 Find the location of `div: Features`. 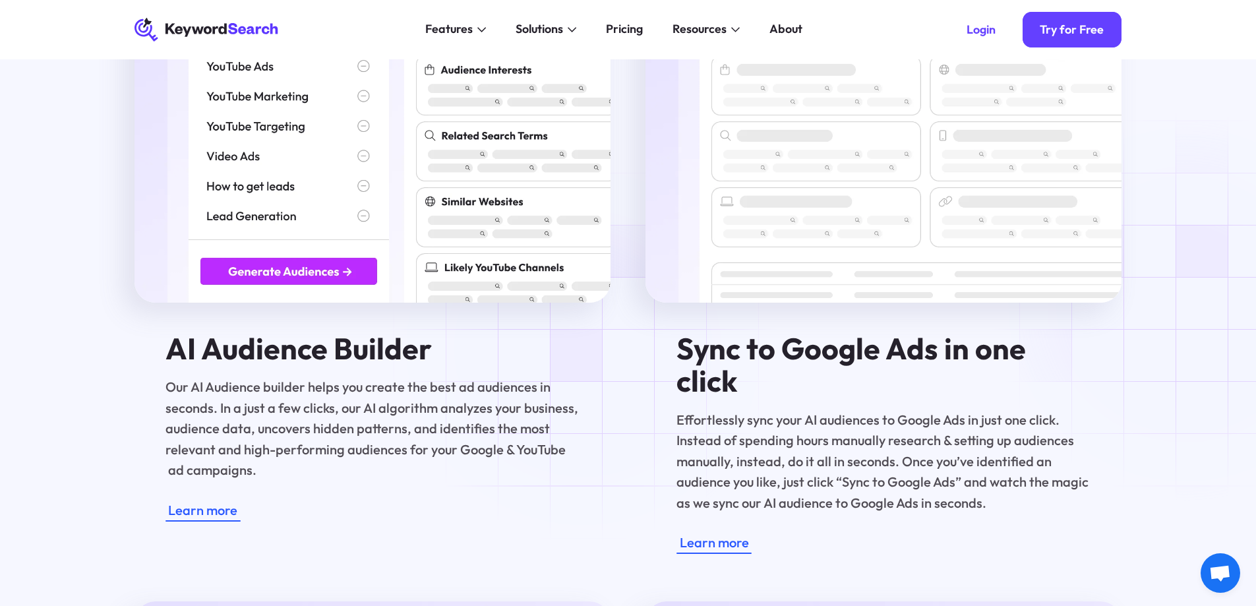

div: Features is located at coordinates (449, 29).